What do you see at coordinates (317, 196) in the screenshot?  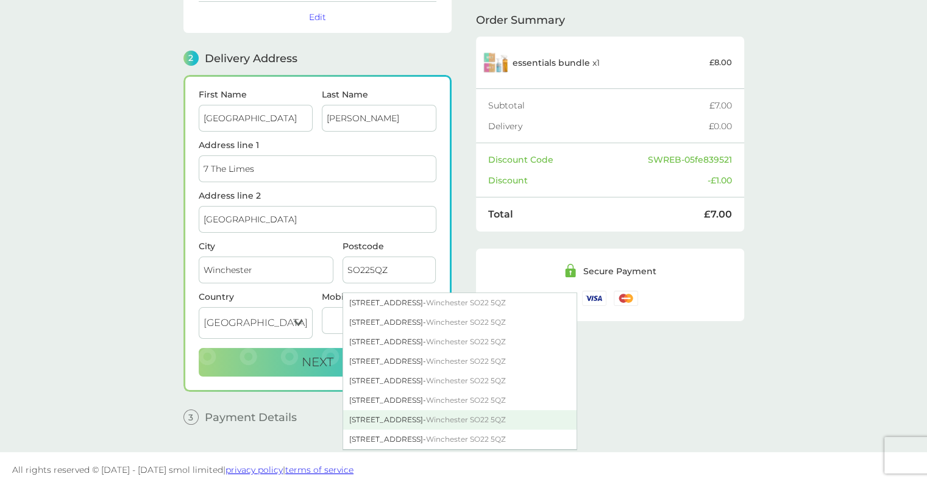 I see `label: Address line 2` at bounding box center [317, 196].